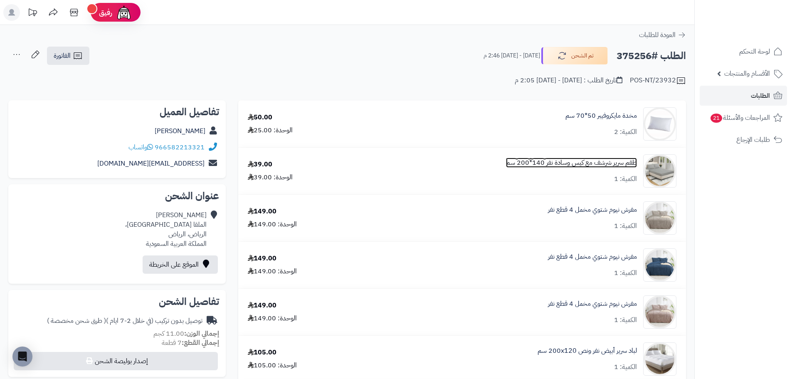 The width and height of the screenshot is (792, 379). I want to click on img: 1734448606-110201020120-90x90.jpg, so click(660, 218).